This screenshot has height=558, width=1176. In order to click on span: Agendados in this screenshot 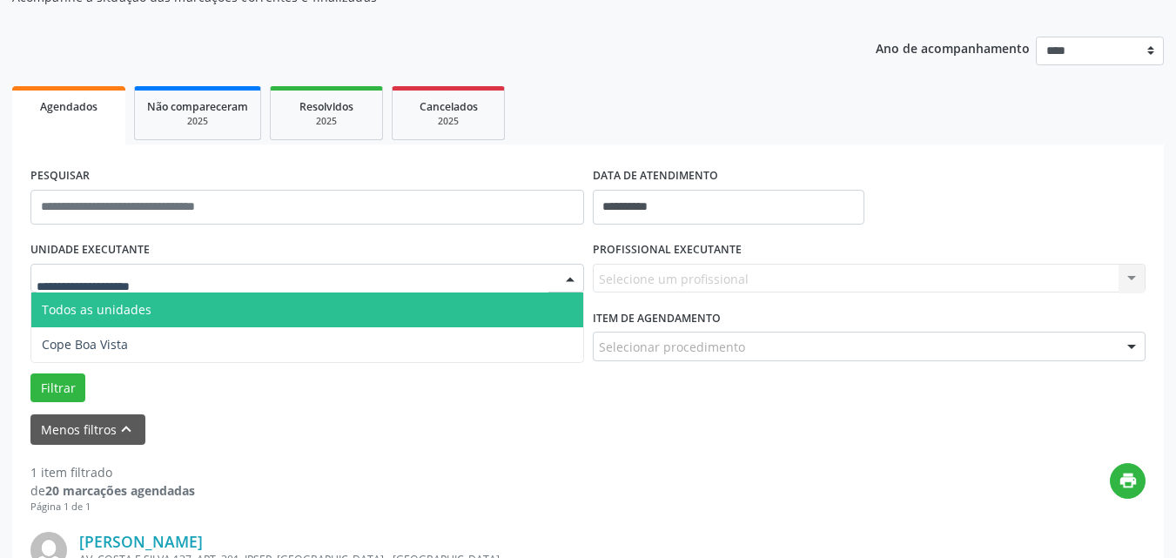, I will do `click(69, 106)`.